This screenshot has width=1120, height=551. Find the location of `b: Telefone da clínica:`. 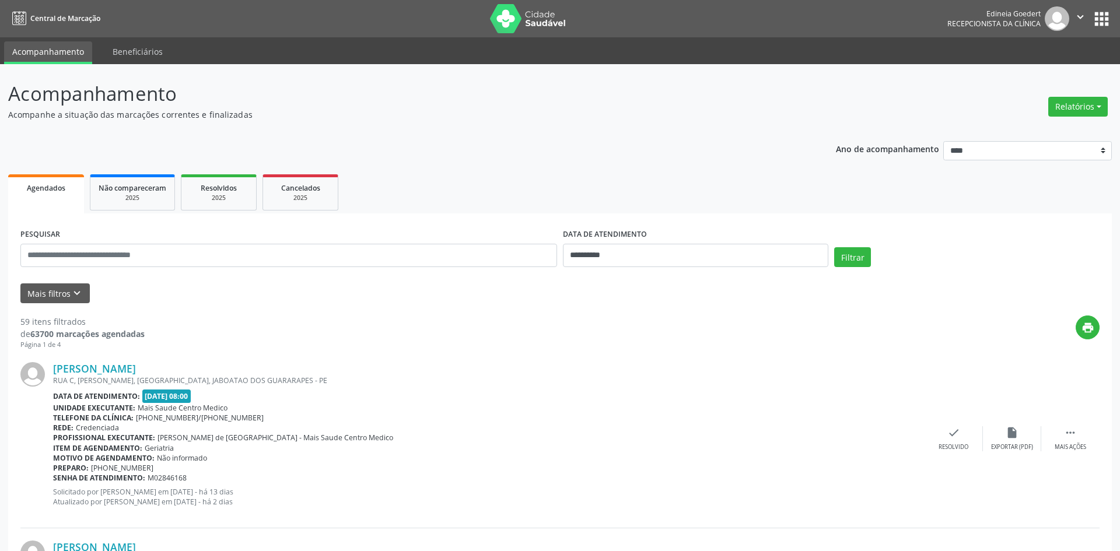

b: Telefone da clínica: is located at coordinates (93, 418).